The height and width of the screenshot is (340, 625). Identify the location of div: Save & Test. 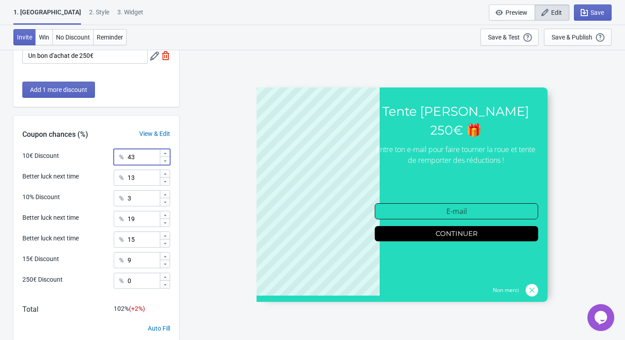
(504, 37).